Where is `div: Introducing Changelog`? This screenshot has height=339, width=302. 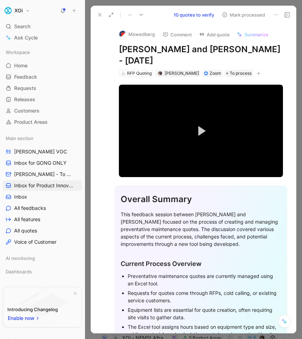 div: Introducing Changelog is located at coordinates (32, 309).